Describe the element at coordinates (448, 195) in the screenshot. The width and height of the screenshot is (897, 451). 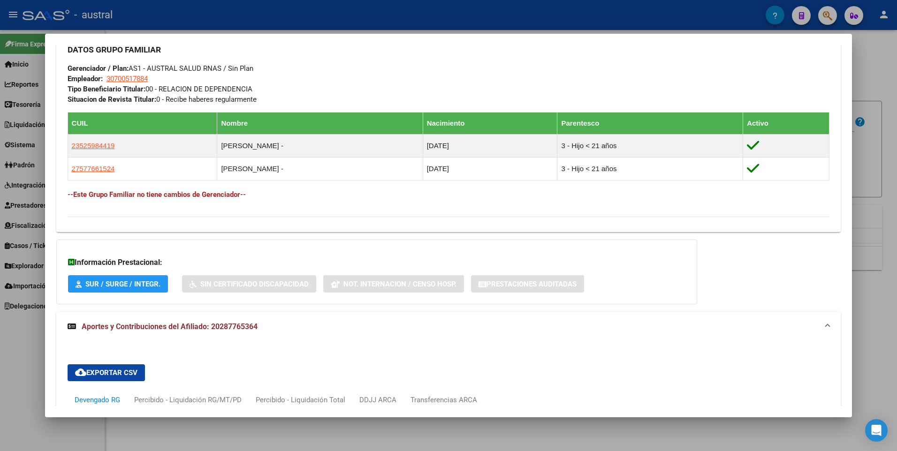
I see `h4: --Este Grupo Familiar no tiene cambios de Gerenciador--` at that location.